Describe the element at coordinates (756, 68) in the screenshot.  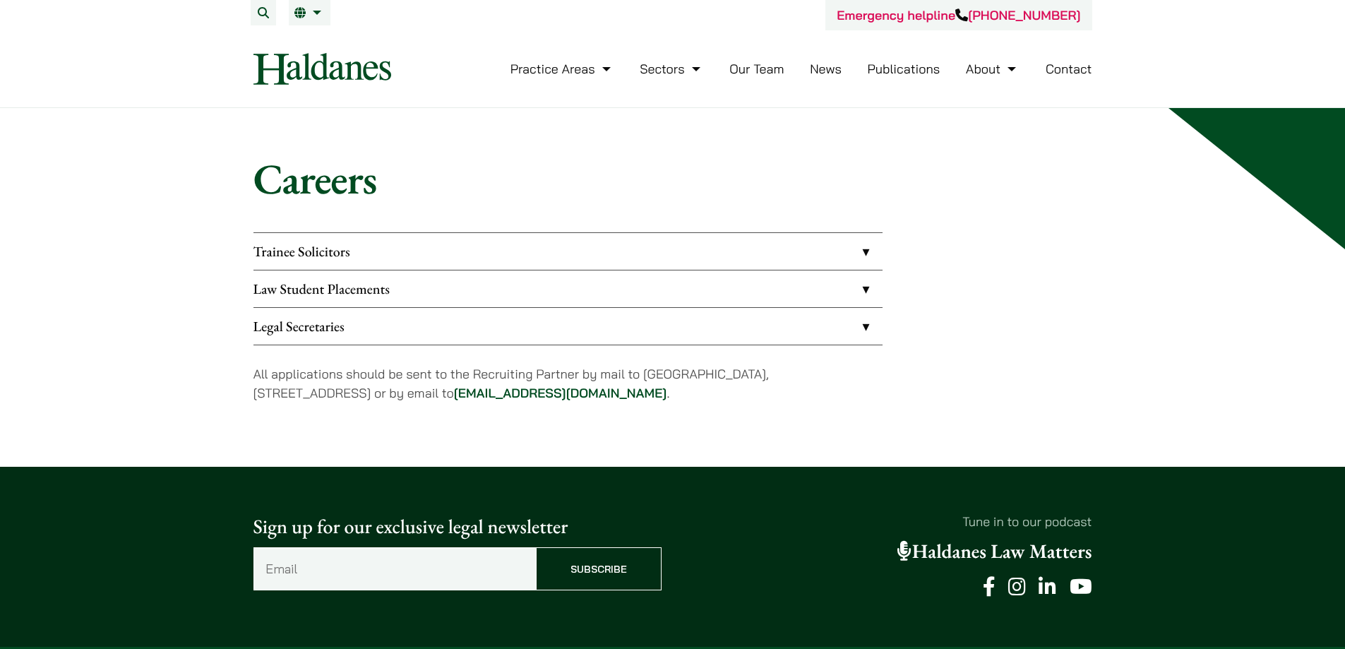
I see `a: Our Team` at that location.